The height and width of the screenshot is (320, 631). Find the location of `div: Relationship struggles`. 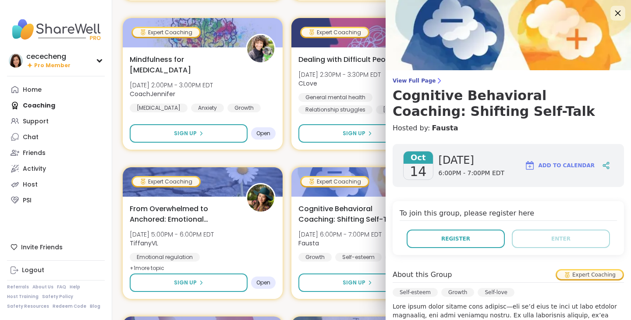

div: Relationship struggles is located at coordinates (335, 110).